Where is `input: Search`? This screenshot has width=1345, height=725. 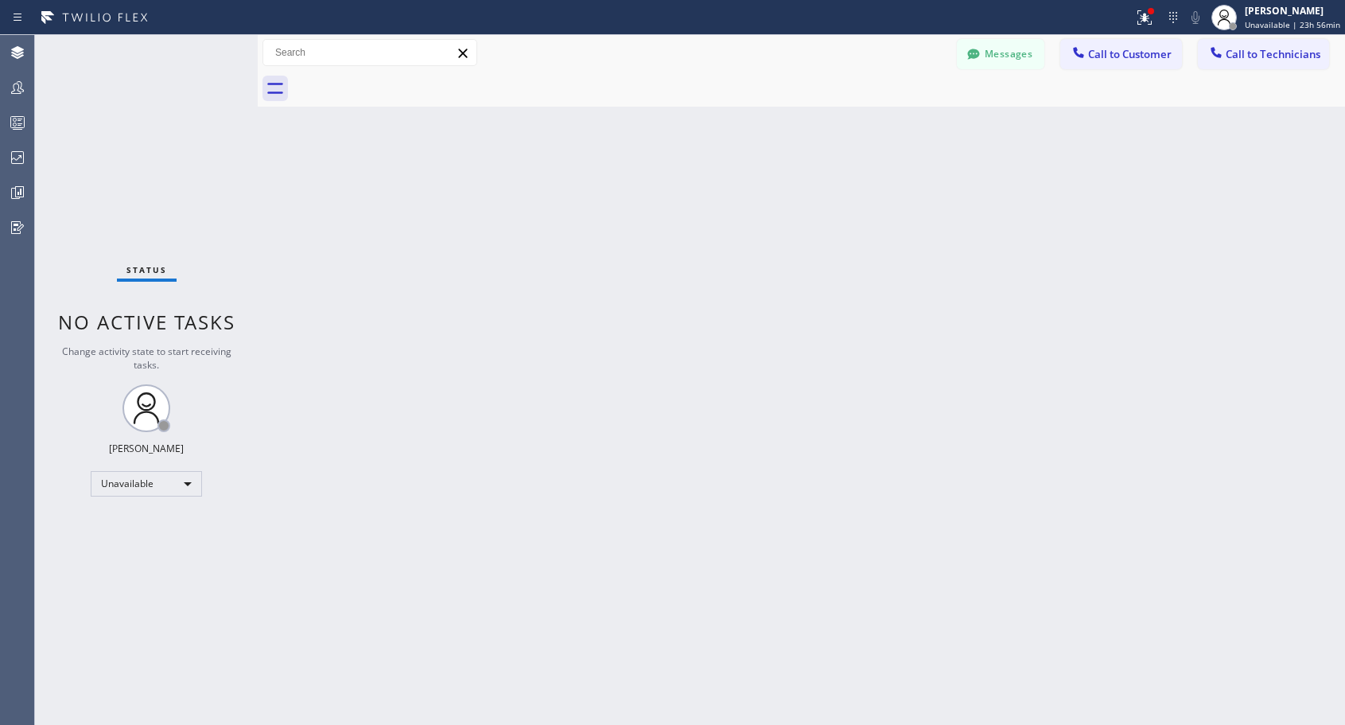 input: Search is located at coordinates (370, 52).